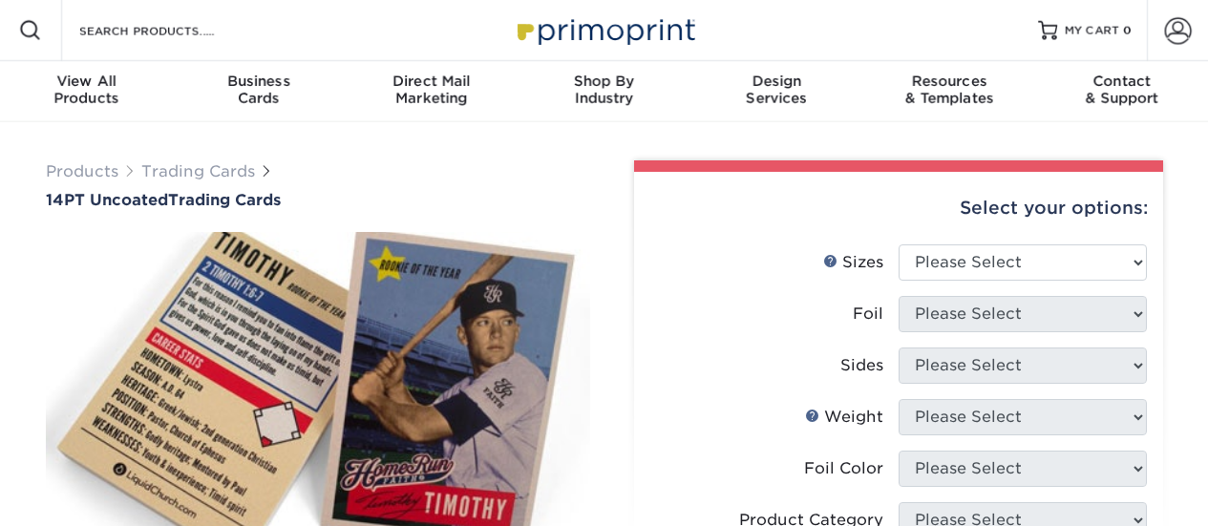  What do you see at coordinates (603, 92) in the screenshot?
I see `a: Shop ByIndustry` at bounding box center [603, 92].